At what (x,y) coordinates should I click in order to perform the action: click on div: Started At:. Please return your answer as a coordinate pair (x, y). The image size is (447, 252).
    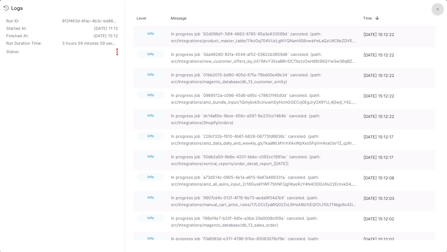
    Looking at the image, I should click on (34, 29).